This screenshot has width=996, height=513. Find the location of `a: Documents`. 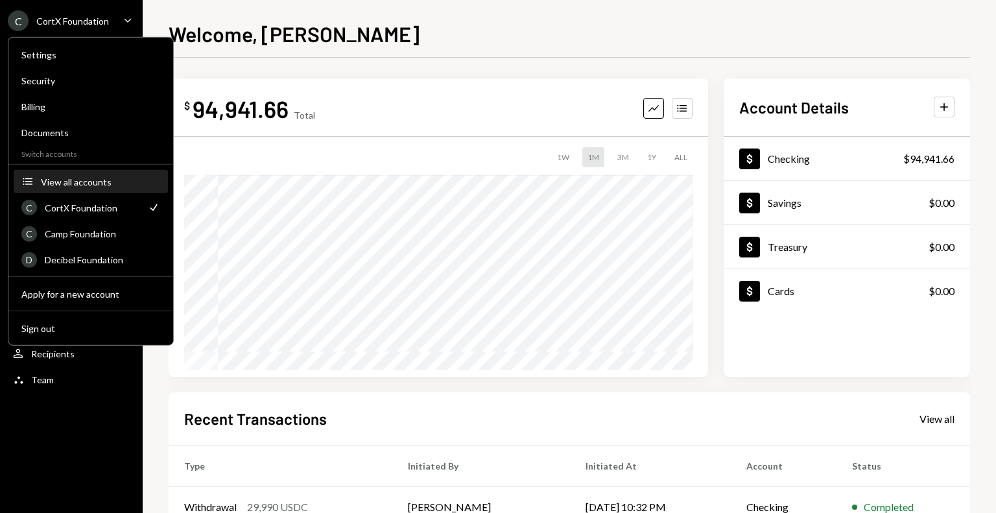

a: Documents is located at coordinates (91, 132).